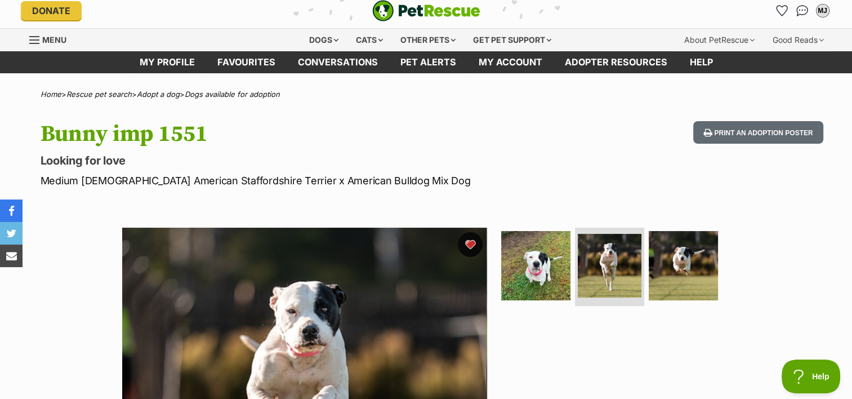 The height and width of the screenshot is (399, 852). Describe the element at coordinates (701, 62) in the screenshot. I see `a: Help` at that location.